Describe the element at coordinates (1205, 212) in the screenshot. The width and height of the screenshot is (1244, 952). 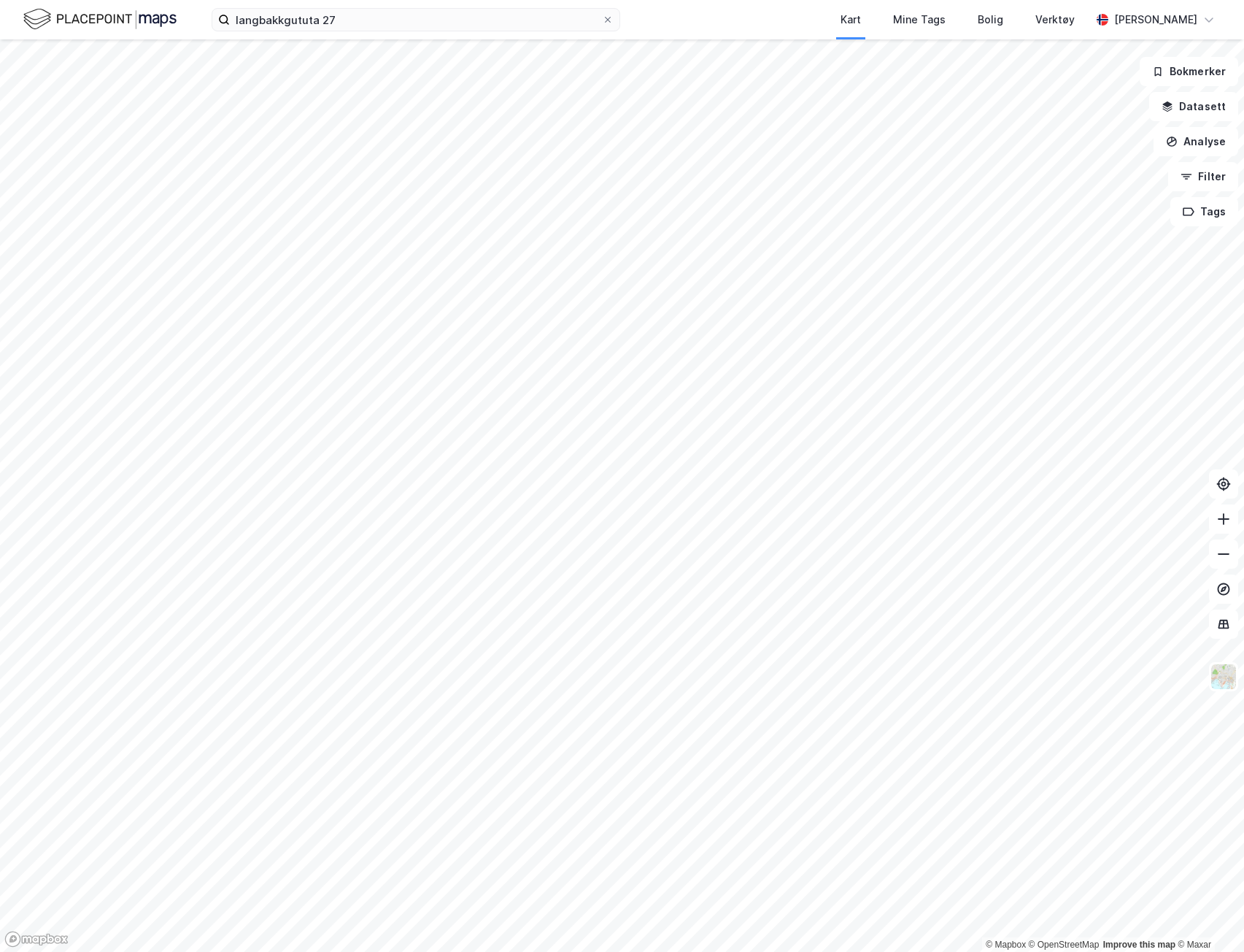
I see `button: Tags` at that location.